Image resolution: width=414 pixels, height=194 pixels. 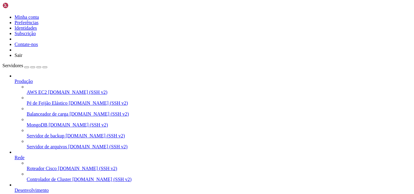 I want to click on a: Minha conta, so click(x=27, y=17).